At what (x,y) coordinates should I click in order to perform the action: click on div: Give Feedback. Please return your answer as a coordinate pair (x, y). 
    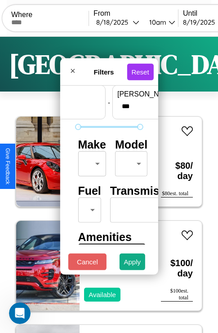
    Looking at the image, I should click on (8, 166).